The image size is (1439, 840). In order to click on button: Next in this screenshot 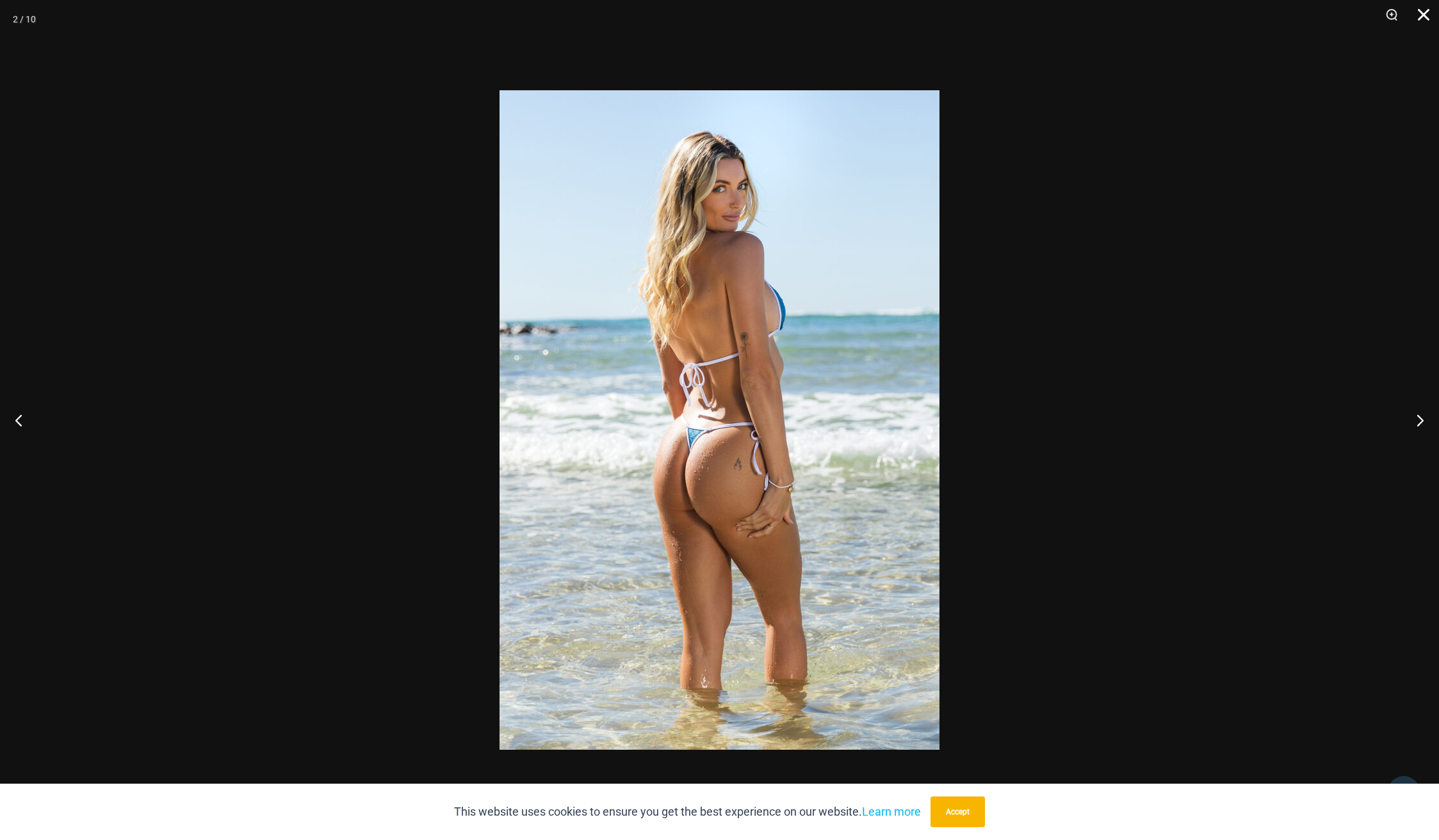, I will do `click(1415, 420)`.